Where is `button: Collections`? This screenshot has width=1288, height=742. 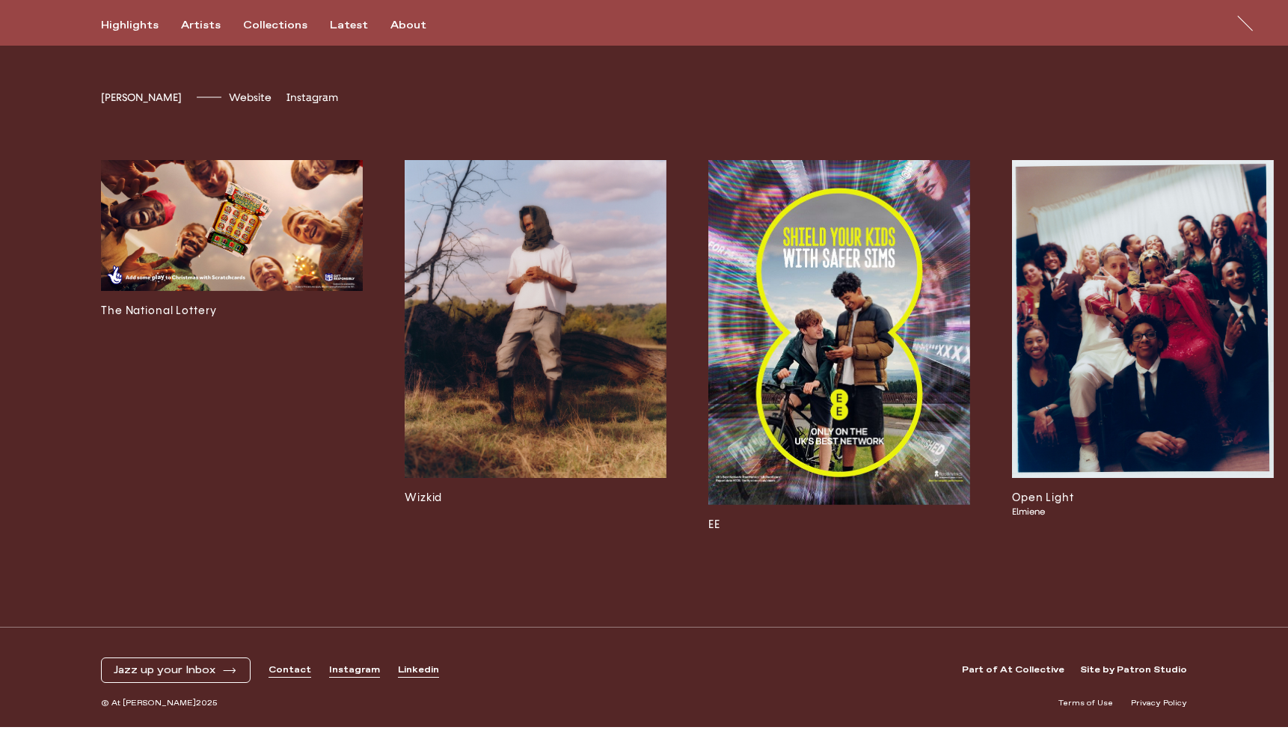
button: Collections is located at coordinates (286, 25).